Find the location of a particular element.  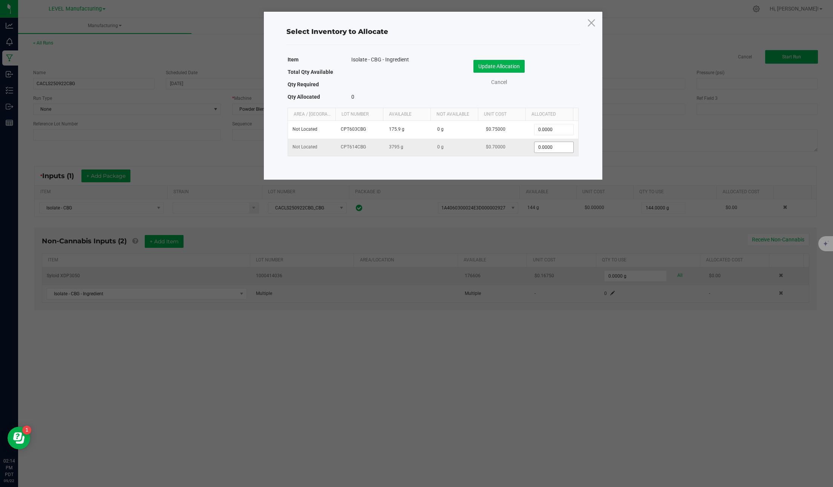

label: Qty Allocated is located at coordinates (304, 97).